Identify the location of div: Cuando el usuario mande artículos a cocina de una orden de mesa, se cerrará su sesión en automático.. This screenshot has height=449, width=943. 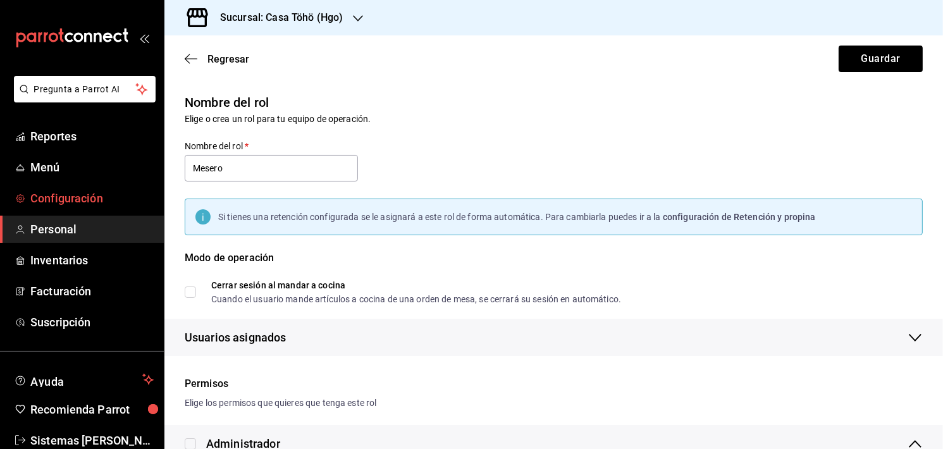
(416, 299).